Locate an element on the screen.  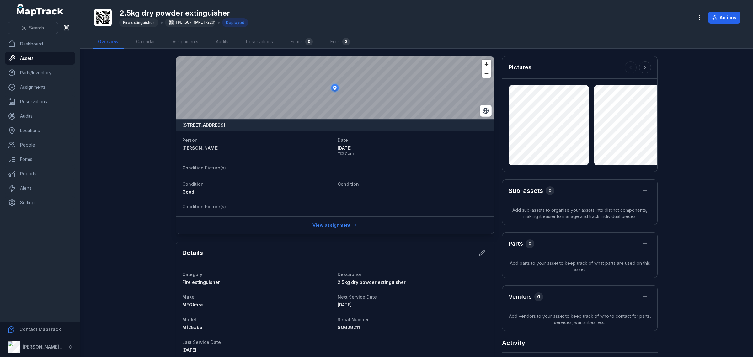
h2: Sub-assets is located at coordinates (526, 191).